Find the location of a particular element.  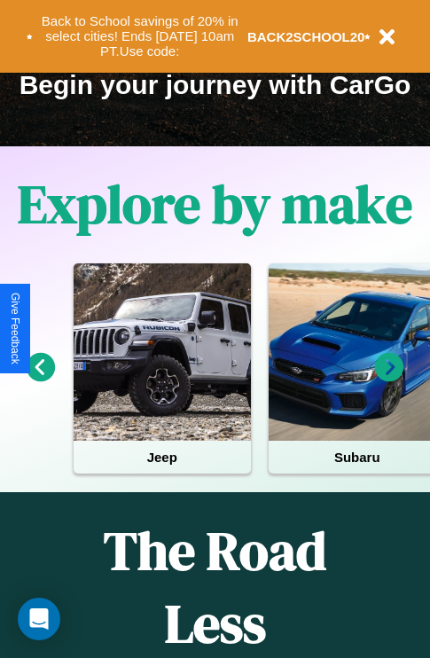

h1: Explore by make is located at coordinates (215, 204).